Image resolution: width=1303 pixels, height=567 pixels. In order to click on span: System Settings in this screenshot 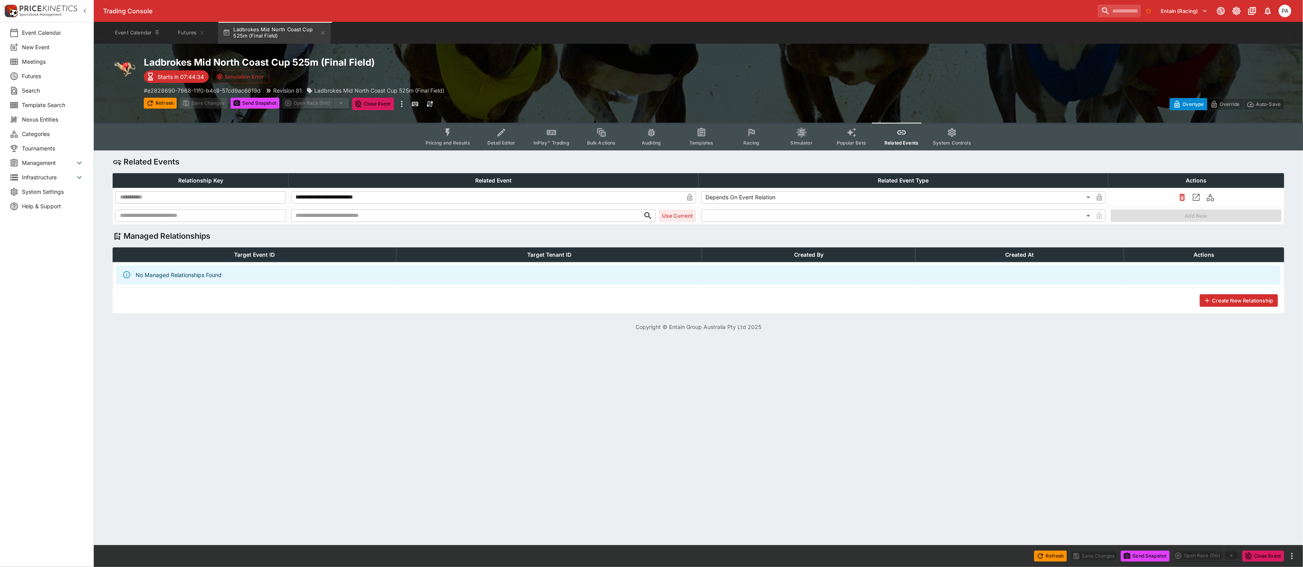, I will do `click(53, 191)`.